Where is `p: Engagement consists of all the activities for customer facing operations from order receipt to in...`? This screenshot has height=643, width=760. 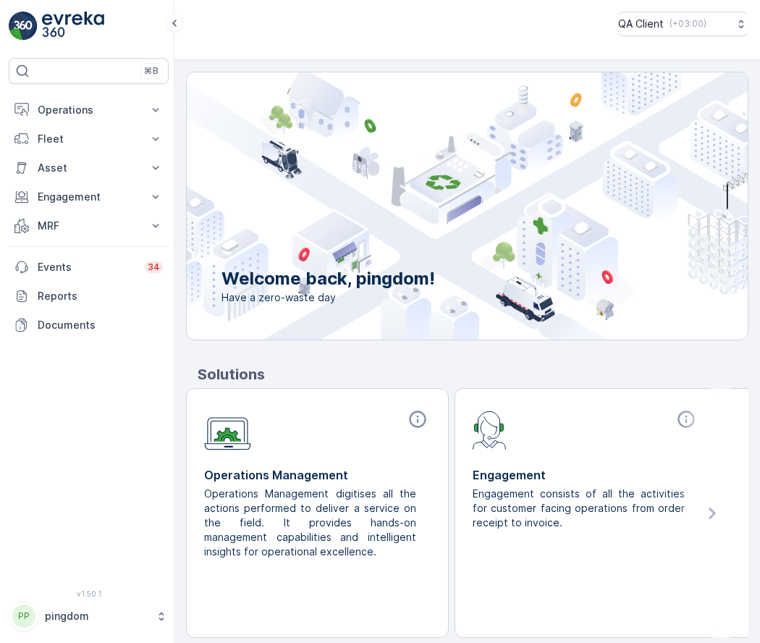 p: Engagement consists of all the activities for customer facing operations from order receipt to in... is located at coordinates (580, 508).